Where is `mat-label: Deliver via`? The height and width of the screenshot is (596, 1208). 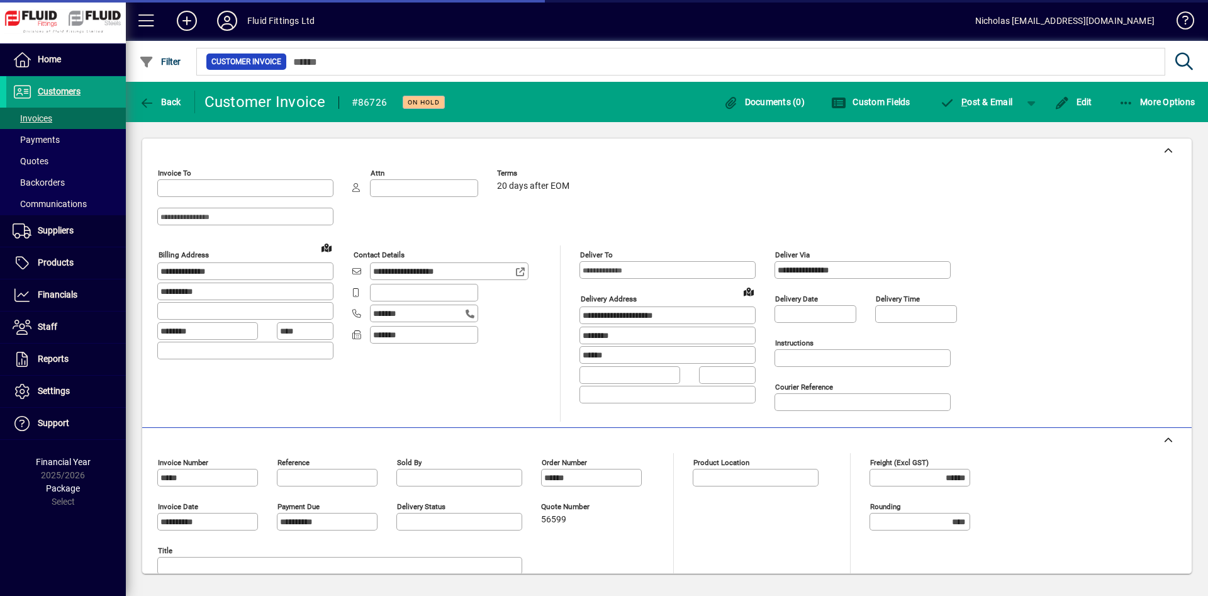 mat-label: Deliver via is located at coordinates (792, 255).